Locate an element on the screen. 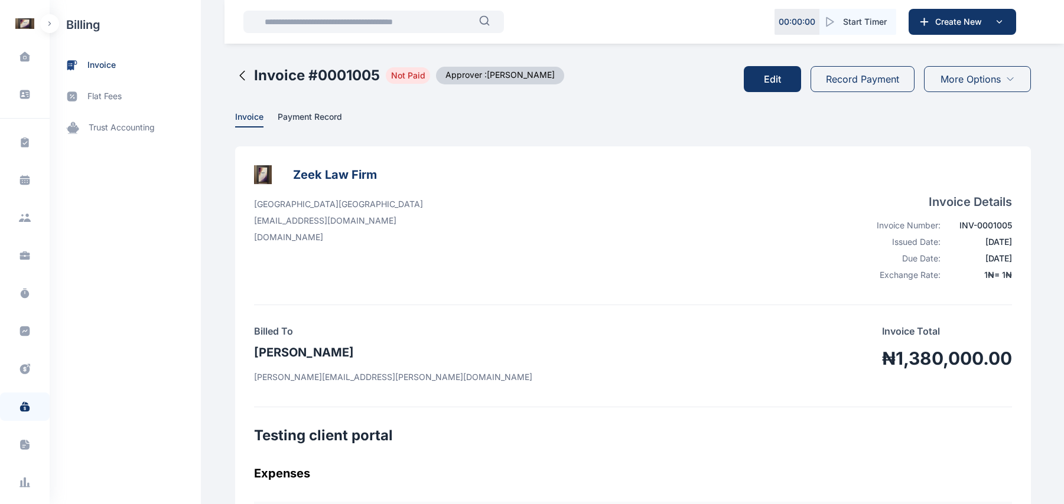  img: businessLogo is located at coordinates (263, 175).